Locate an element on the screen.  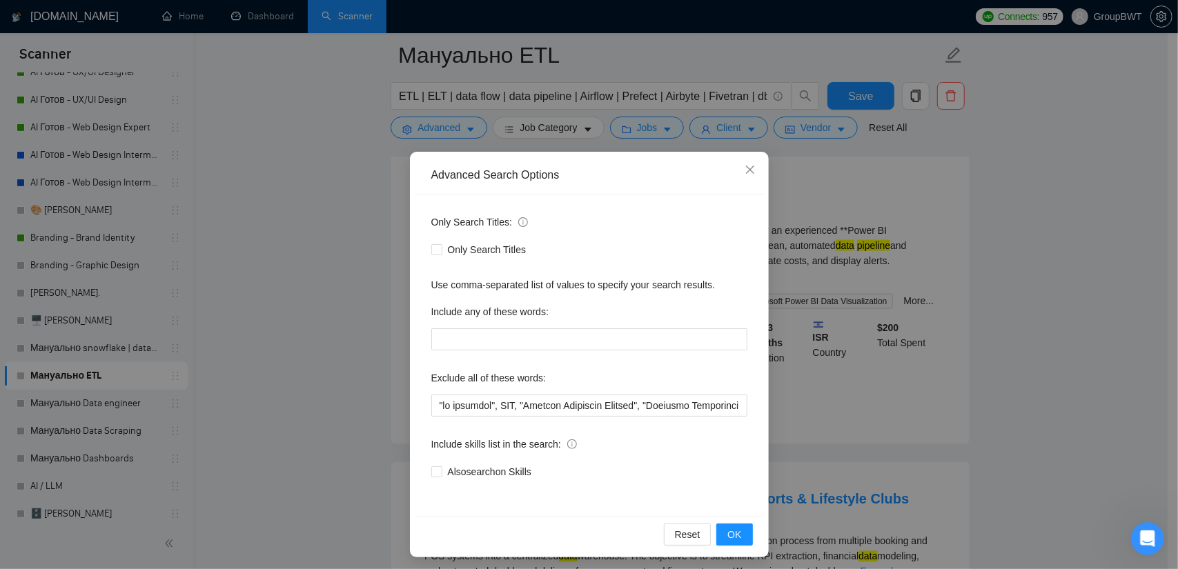
div: Use comma-separated list of values to specify your search results. is located at coordinates (589, 285).